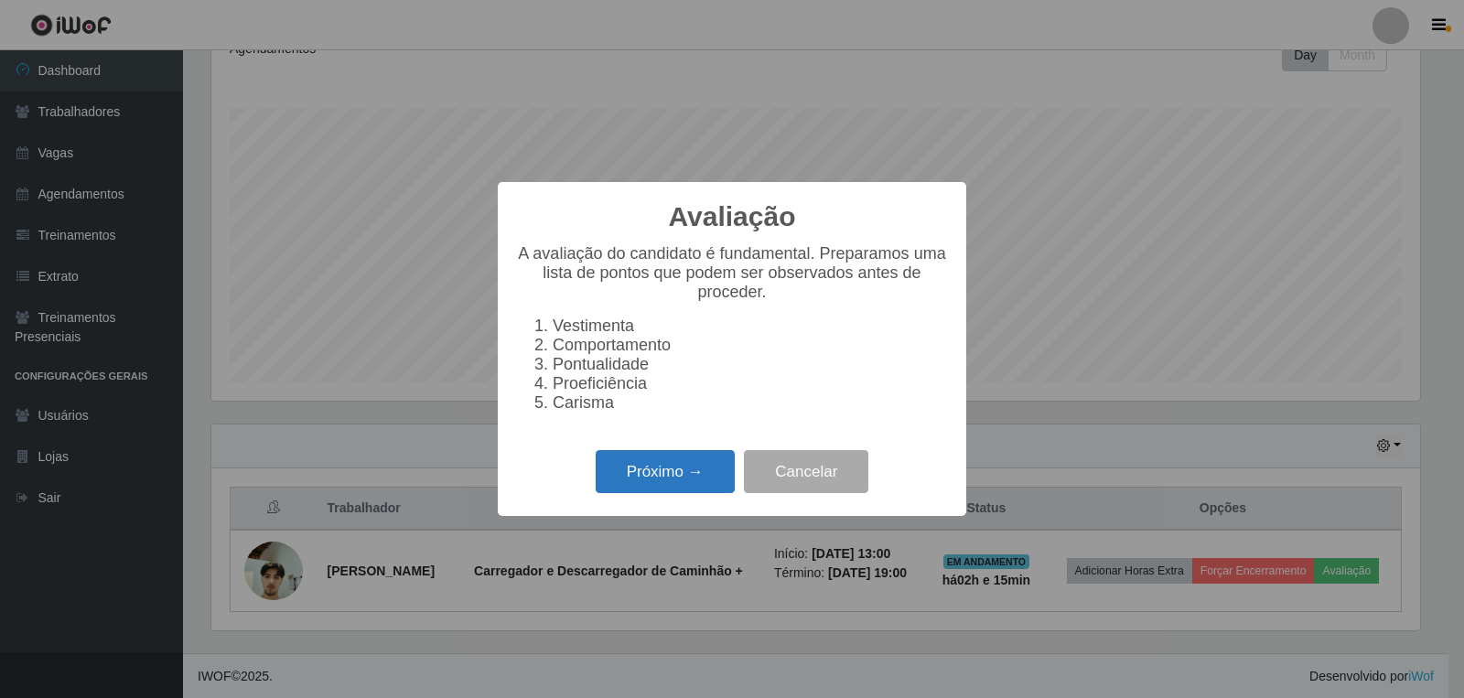 The height and width of the screenshot is (698, 1464). I want to click on li: Carisma, so click(750, 403).